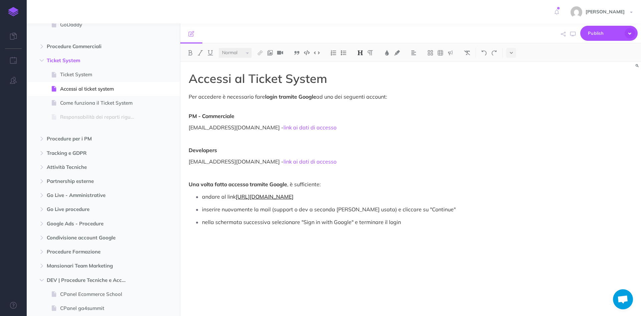 Image resolution: width=641 pixels, height=316 pixels. I want to click on img: Alignment dropdown menu button, so click(414, 53).